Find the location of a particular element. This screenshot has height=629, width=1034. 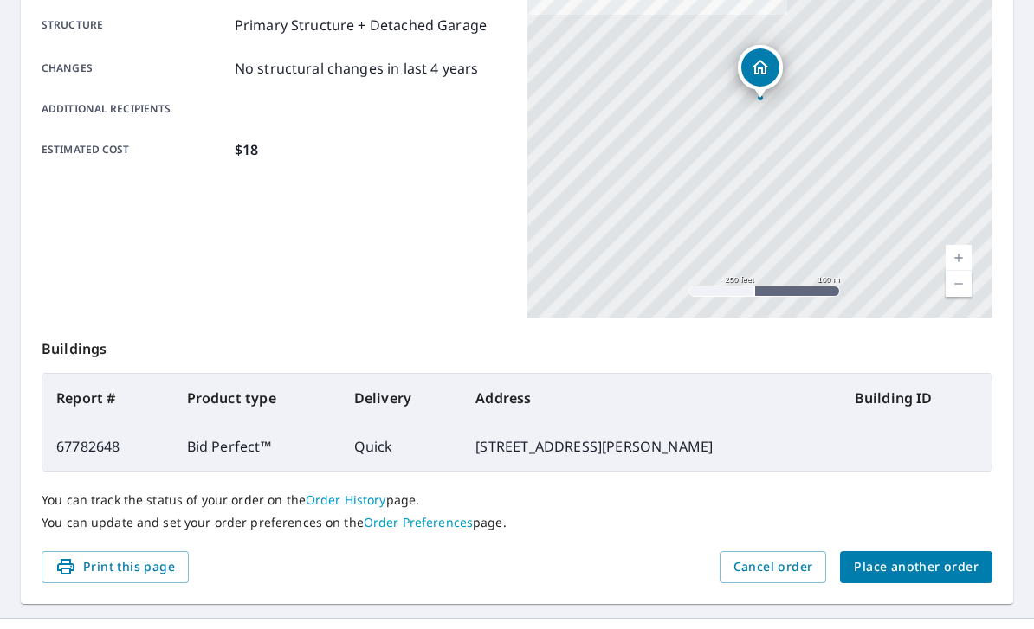

th: Delivery is located at coordinates (401, 398).